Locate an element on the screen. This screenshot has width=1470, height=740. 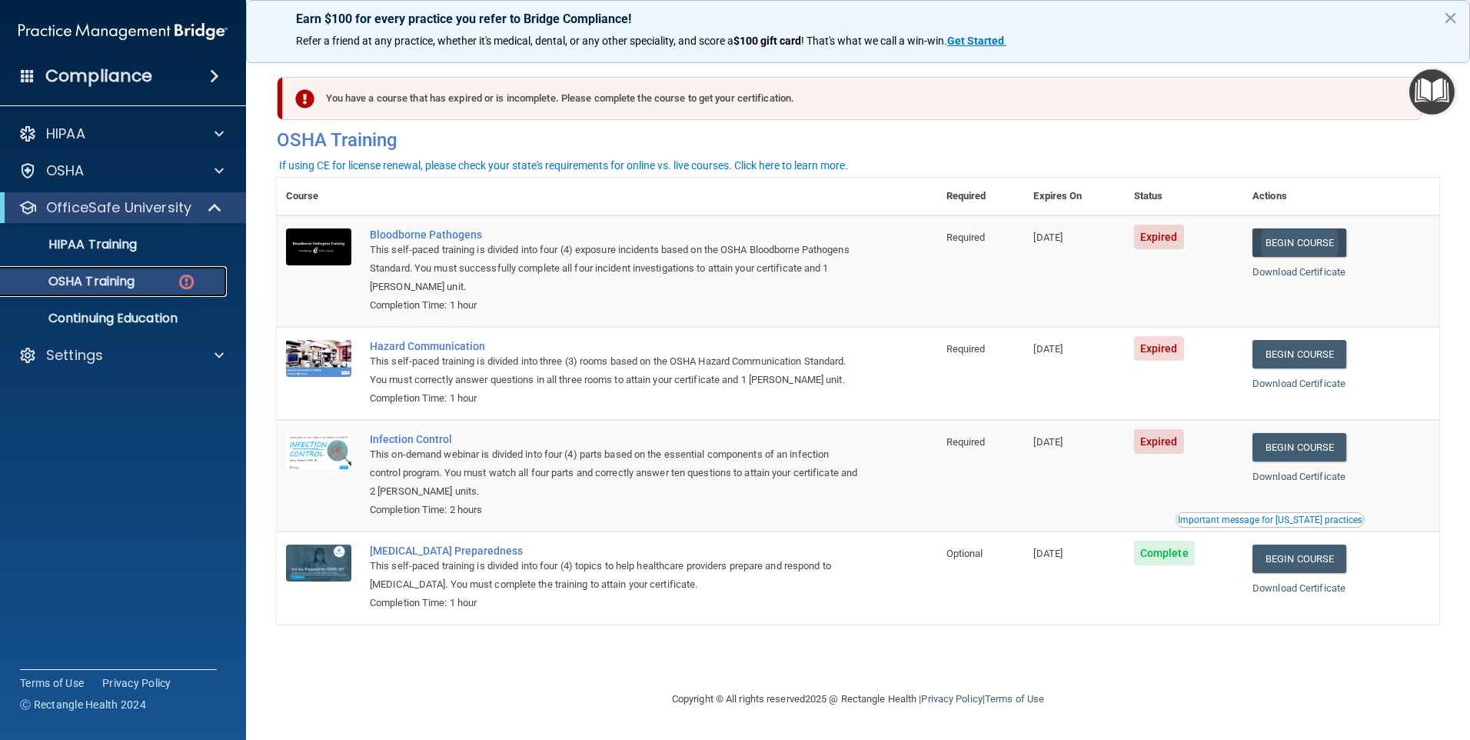
p: Settings is located at coordinates (75, 355).